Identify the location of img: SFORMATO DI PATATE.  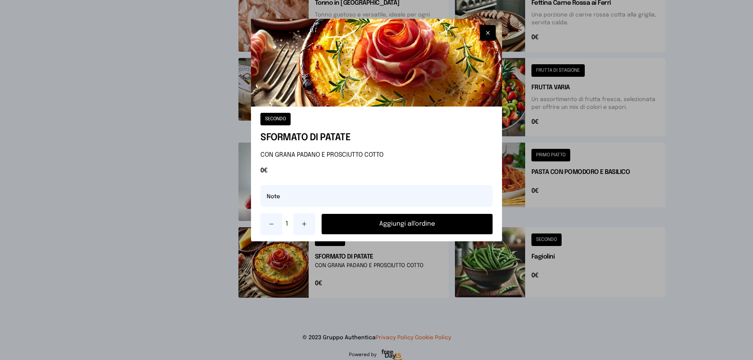
(377, 63).